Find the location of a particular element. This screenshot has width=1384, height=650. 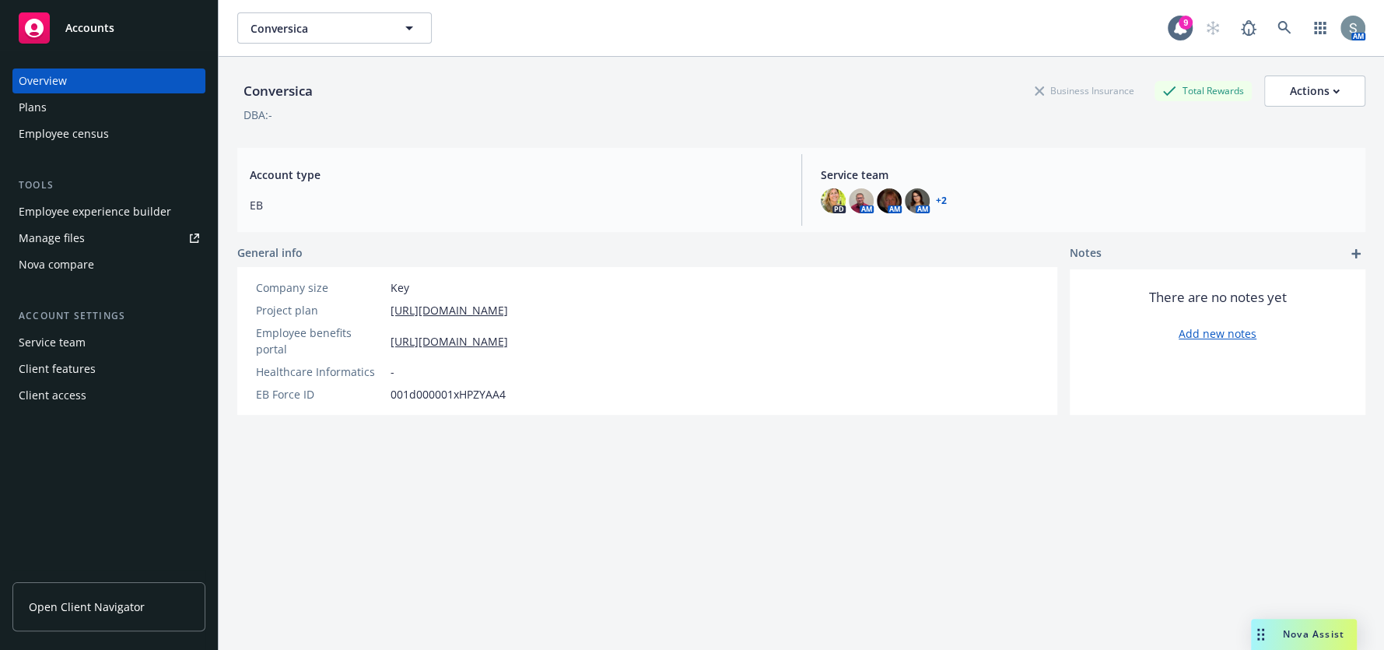

div: Total Rewards is located at coordinates (1203, 90).